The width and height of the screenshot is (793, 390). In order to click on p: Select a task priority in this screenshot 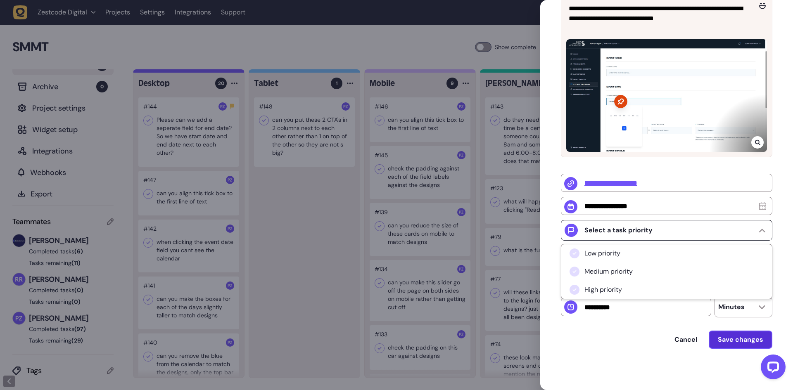, I will do `click(619, 231)`.